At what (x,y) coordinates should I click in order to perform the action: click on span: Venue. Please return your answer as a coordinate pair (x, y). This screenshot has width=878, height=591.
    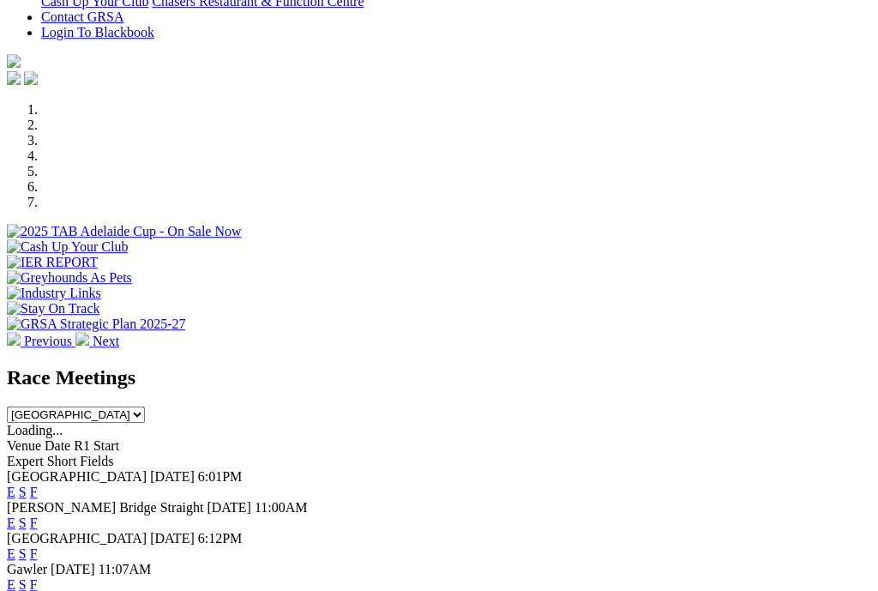
    Looking at the image, I should click on (24, 445).